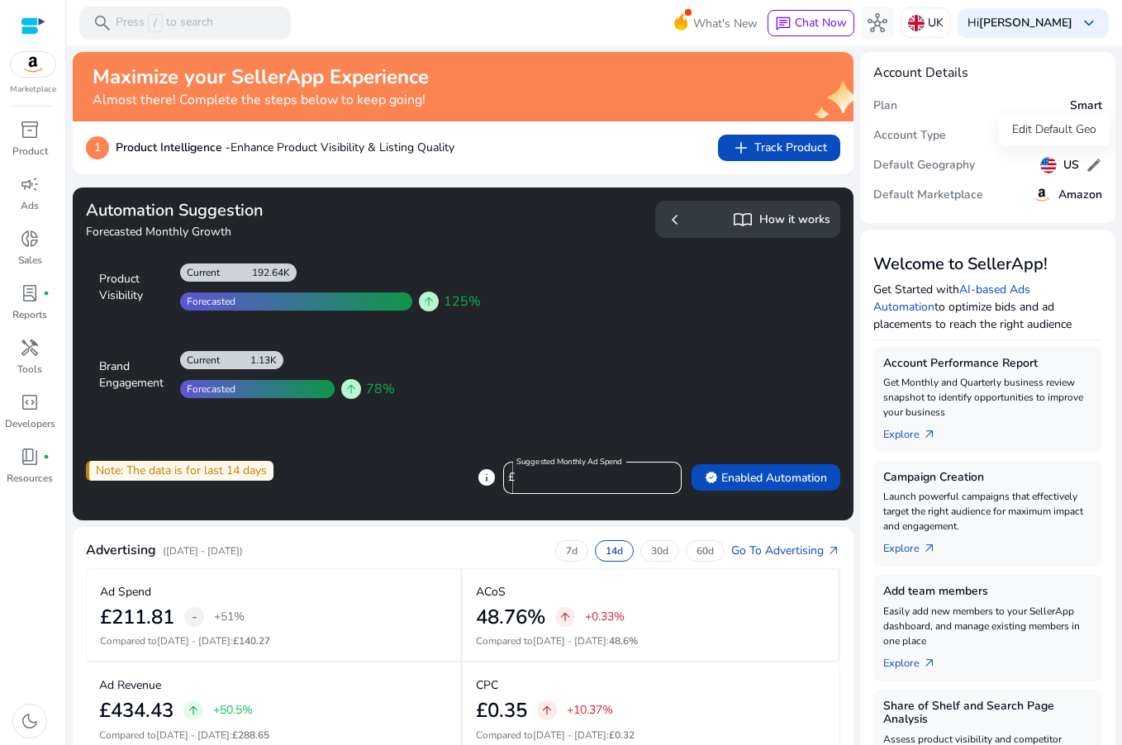 This screenshot has width=1122, height=745. I want to click on h5: How it works, so click(795, 220).